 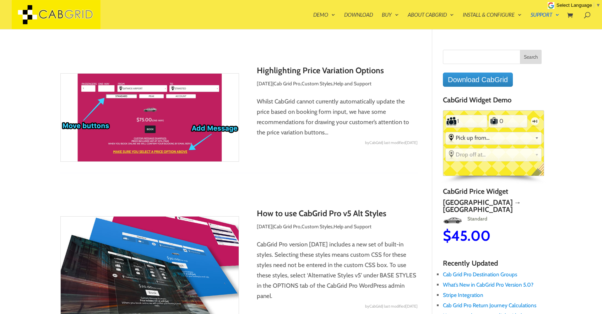 What do you see at coordinates (320, 70) in the screenshot?
I see `a: Highlighting Price Variation Options` at bounding box center [320, 70].